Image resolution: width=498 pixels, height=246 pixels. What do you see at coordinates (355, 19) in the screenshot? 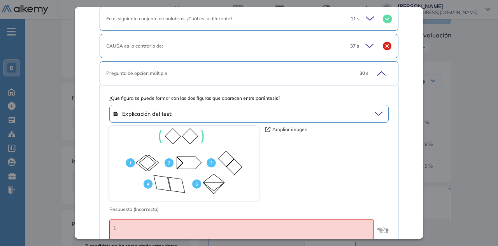
I see `span: 11 s` at bounding box center [355, 19].